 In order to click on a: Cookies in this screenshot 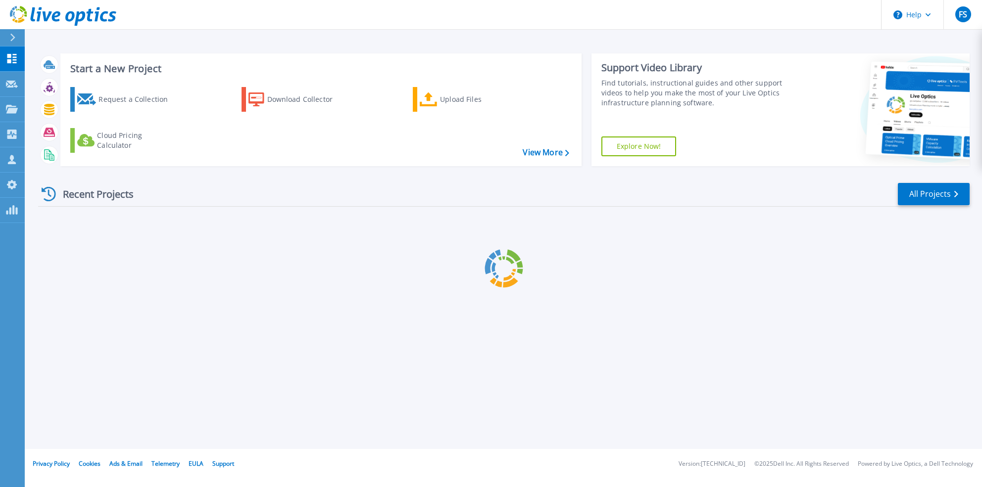, I will do `click(90, 464)`.